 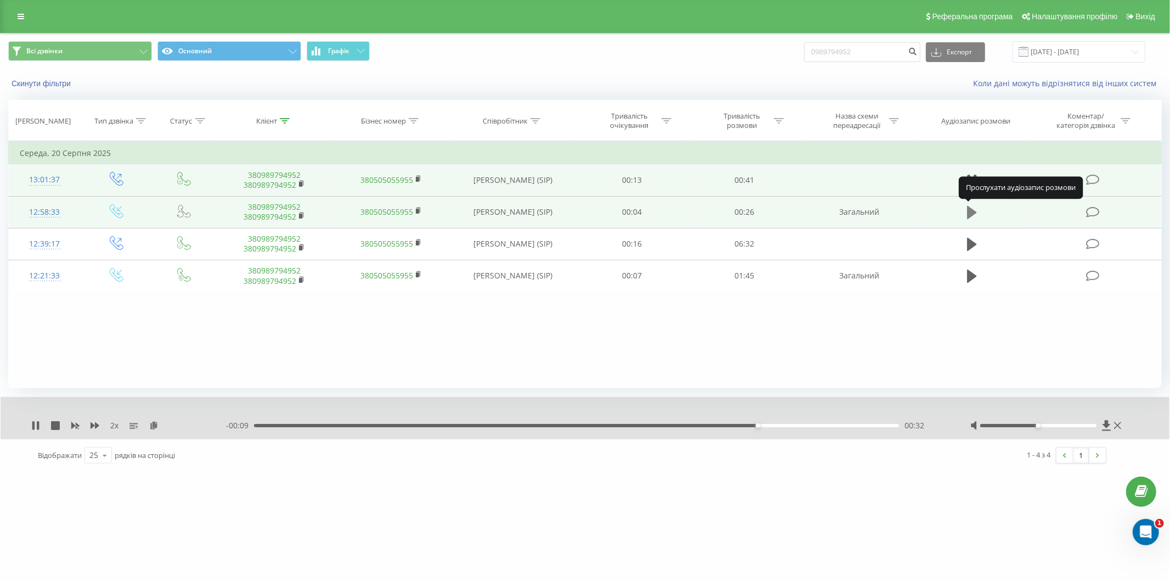 What do you see at coordinates (339, 51) in the screenshot?
I see `span: Графік` at bounding box center [339, 51].